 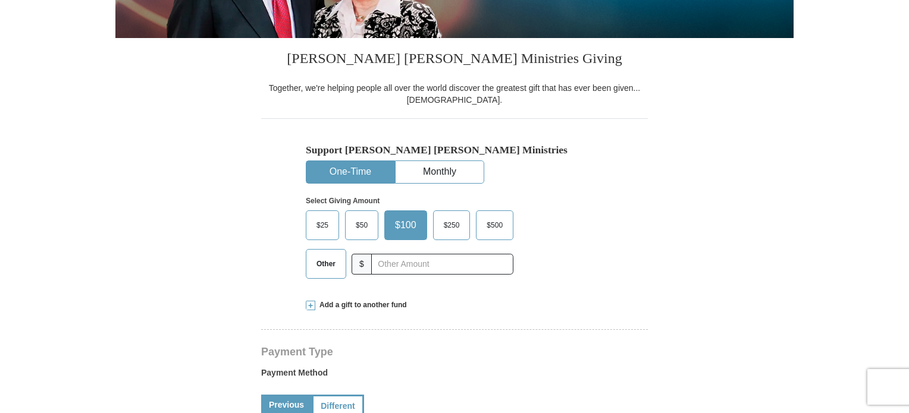 What do you see at coordinates (406, 225) in the screenshot?
I see `span: $100` at bounding box center [406, 225].